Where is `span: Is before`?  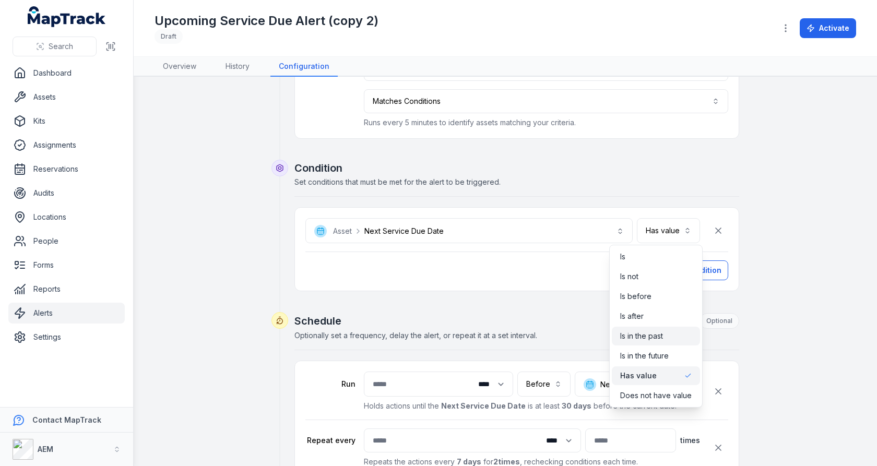
span: Is before is located at coordinates (636, 296).